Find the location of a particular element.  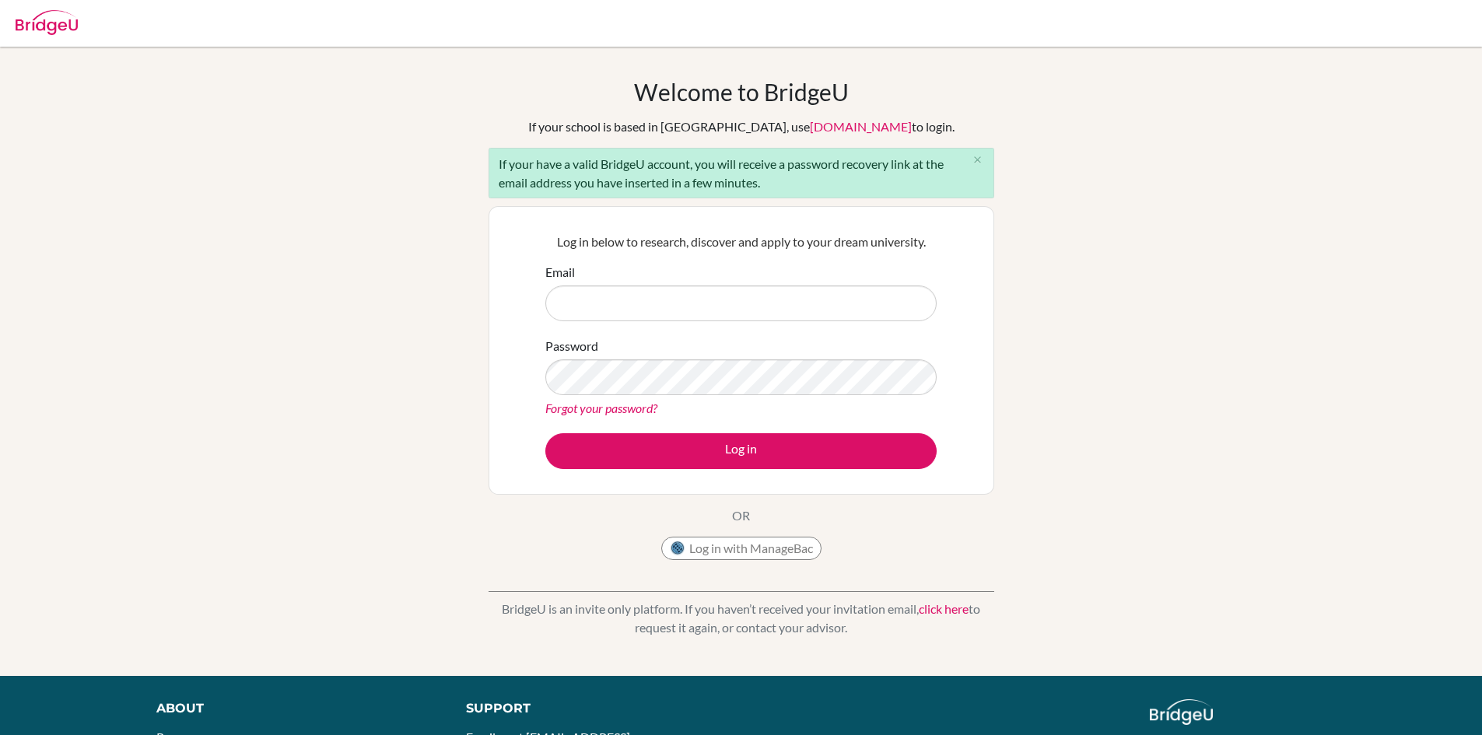

img: logo_white@2x-f4f0deed5e89b7ecb1c2cc34c3e3d731f90f0f143d5ea2071677605dd97b5244.png is located at coordinates (1181, 712).